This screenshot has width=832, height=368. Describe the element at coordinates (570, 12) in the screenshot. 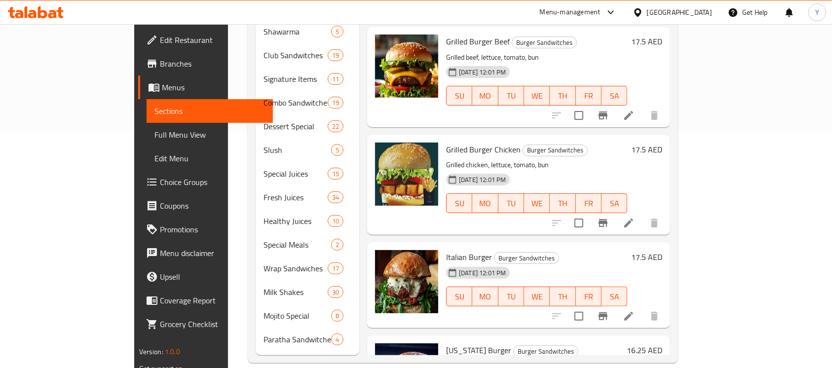

I see `div: Menu-management` at that location.